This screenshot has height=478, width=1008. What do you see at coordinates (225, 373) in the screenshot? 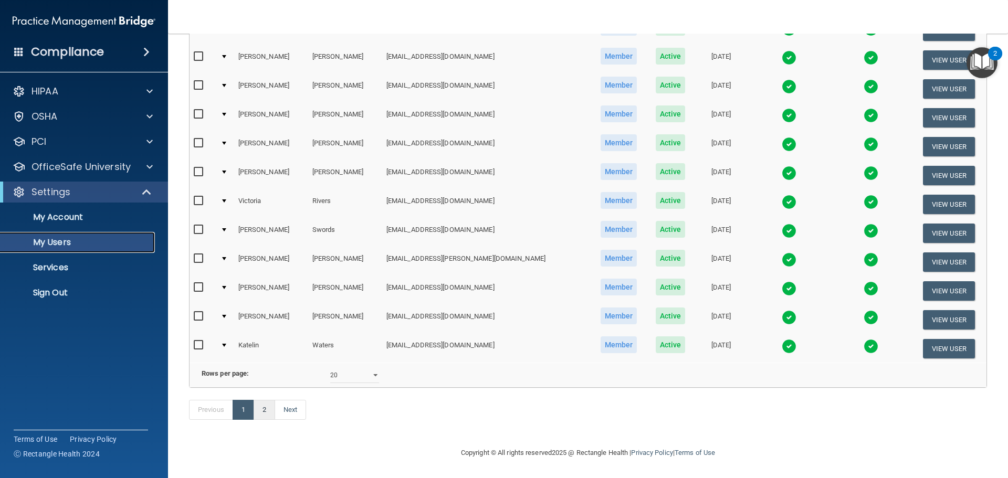
I see `b: Rows per page:` at bounding box center [225, 373].